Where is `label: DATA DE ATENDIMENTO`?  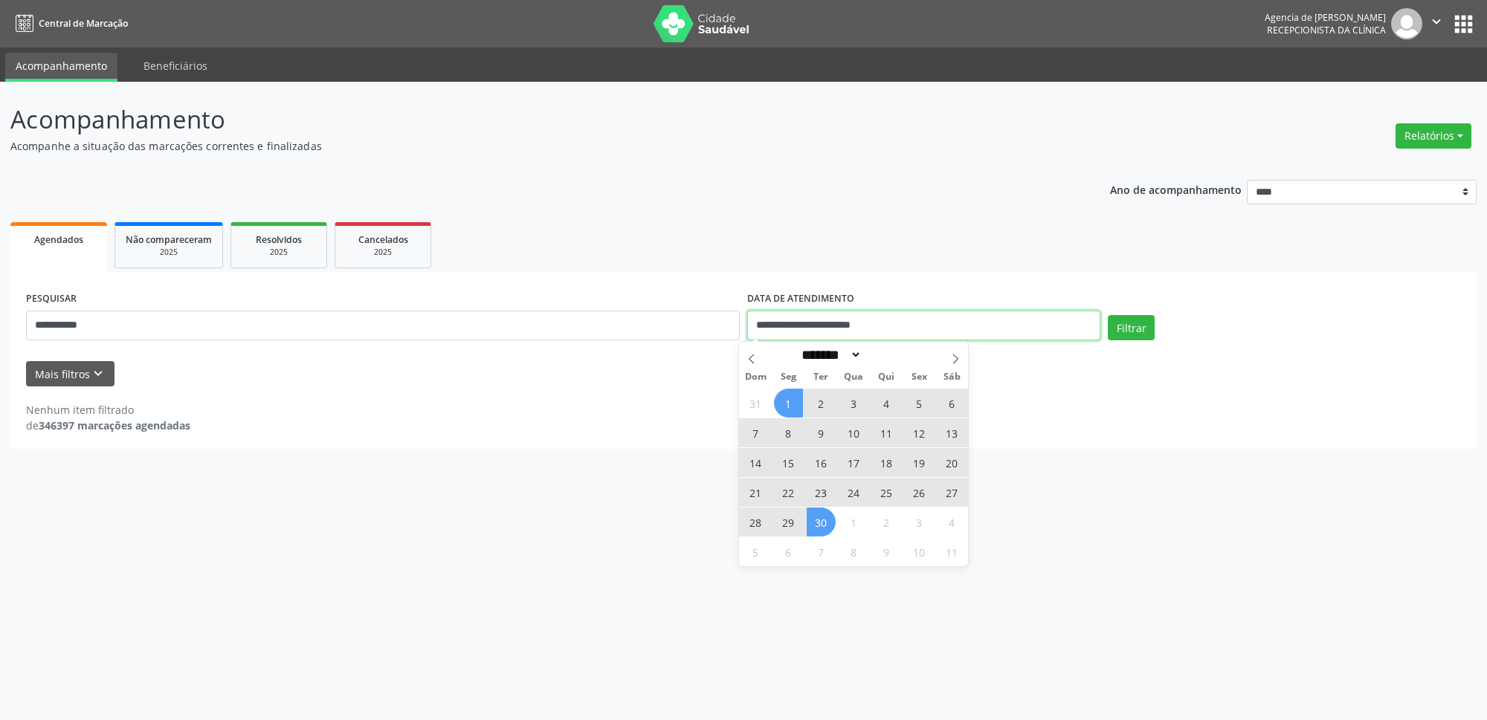 label: DATA DE ATENDIMENTO is located at coordinates (801, 299).